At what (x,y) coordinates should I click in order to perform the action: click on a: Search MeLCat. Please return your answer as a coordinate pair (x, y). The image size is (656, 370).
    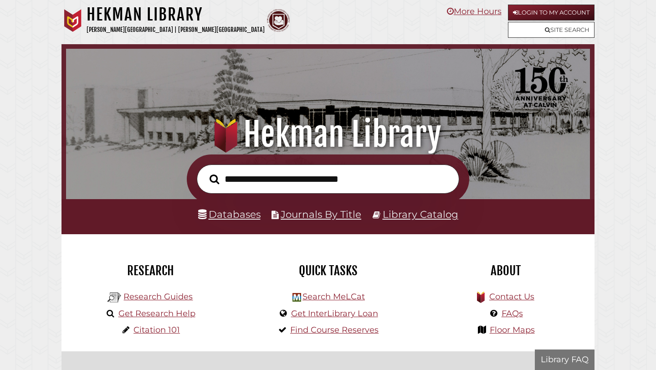
    Looking at the image, I should click on (333, 297).